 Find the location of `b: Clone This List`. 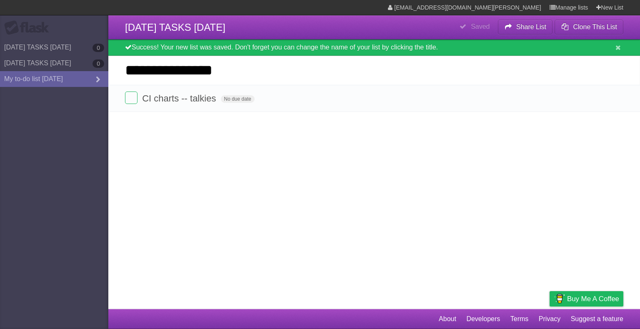

b: Clone This List is located at coordinates (595, 27).